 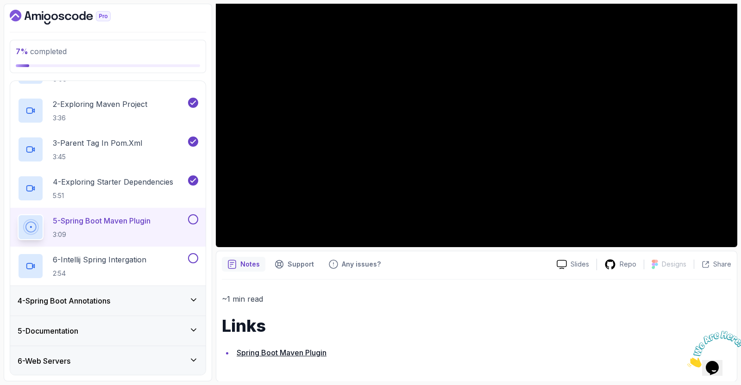 I want to click on button: 2-Exploring Maven Project3:36, so click(x=108, y=111).